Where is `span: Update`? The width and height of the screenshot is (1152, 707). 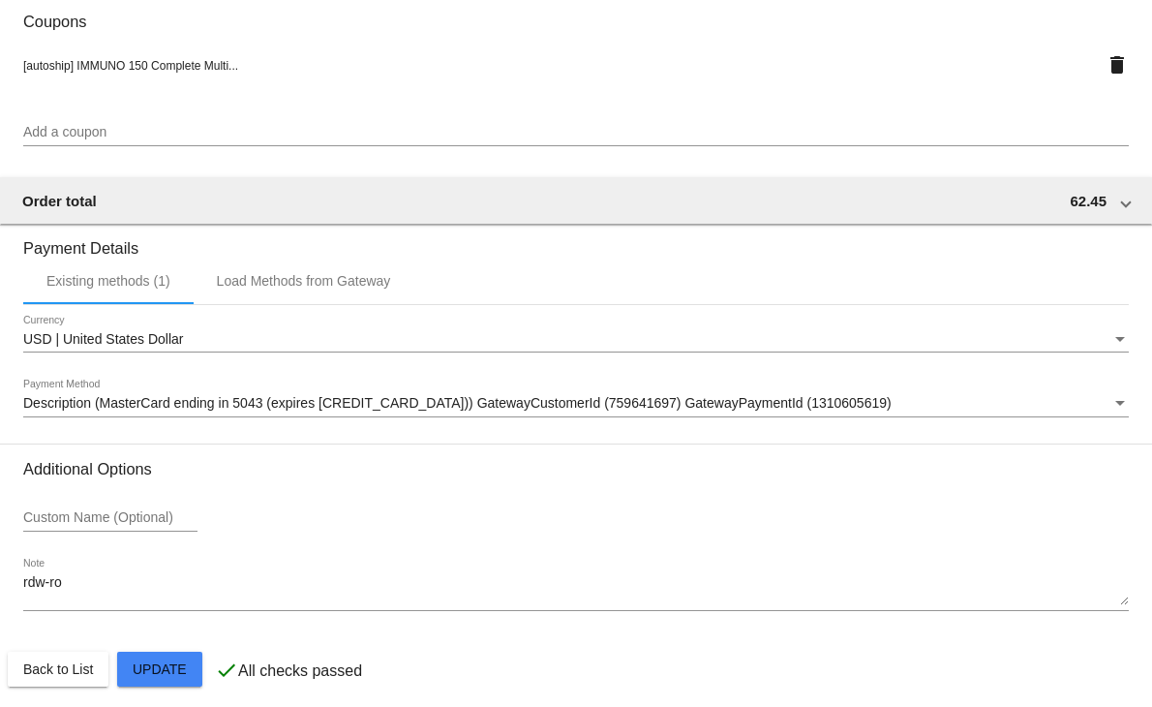 span: Update is located at coordinates (160, 669).